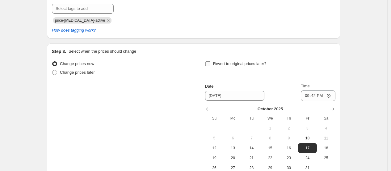 The image size is (391, 171). Describe the element at coordinates (83, 9) in the screenshot. I see `input: Select tags to add` at that location.